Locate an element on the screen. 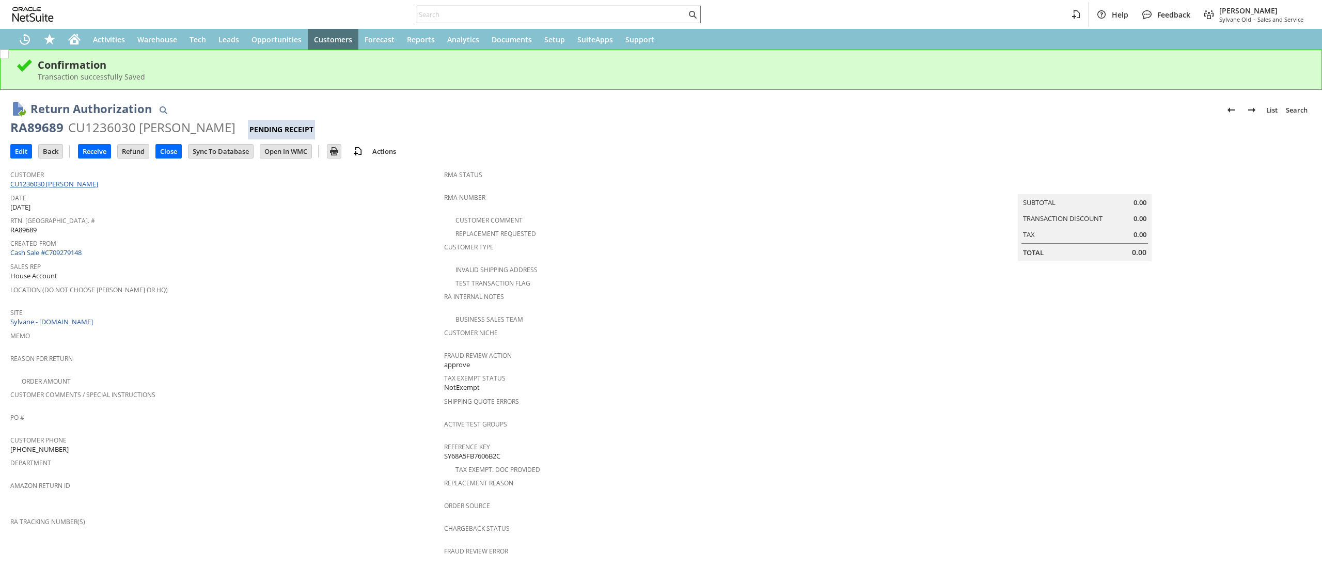 The image size is (1322, 569). span: approve is located at coordinates (457, 365).